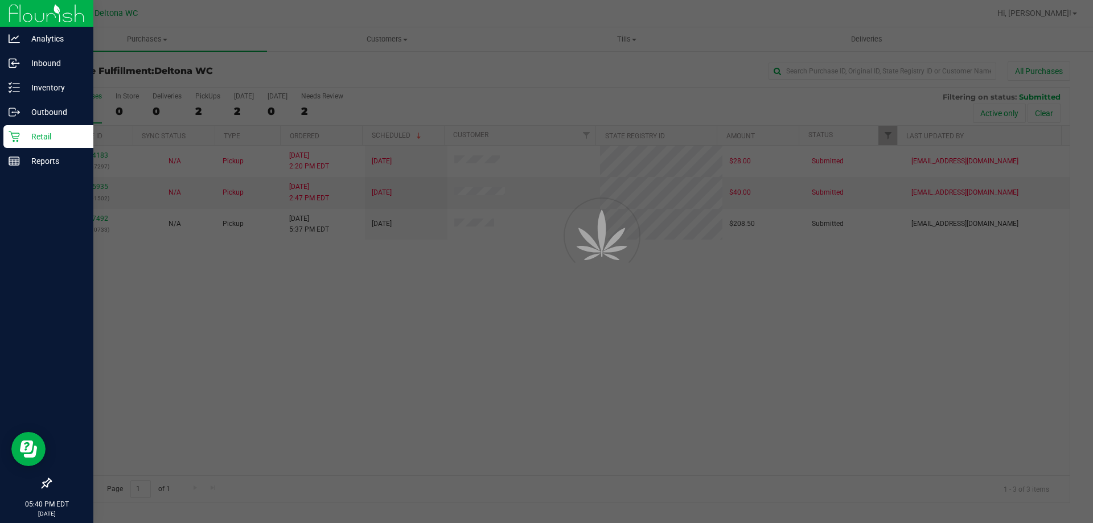 The width and height of the screenshot is (1093, 523). Describe the element at coordinates (14, 161) in the screenshot. I see `inline-svg: Reports` at that location.